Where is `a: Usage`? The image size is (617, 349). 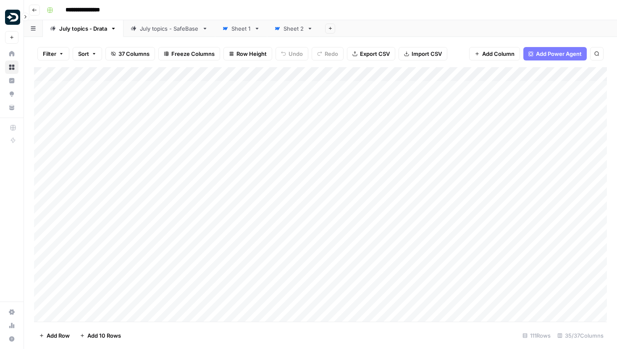
a: Usage is located at coordinates (12, 326).